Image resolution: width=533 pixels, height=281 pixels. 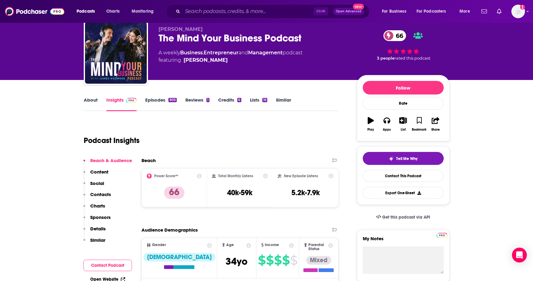 What do you see at coordinates (240, 193) in the screenshot?
I see `h3: 40k-59k` at bounding box center [240, 193].